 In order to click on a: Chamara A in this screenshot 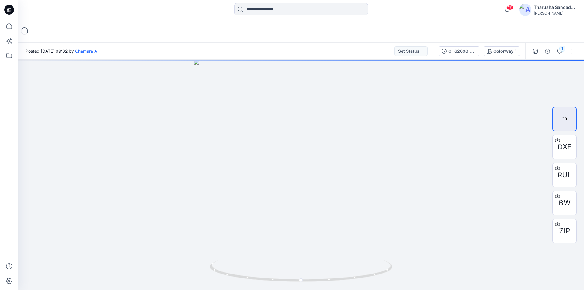, I will do `click(86, 51)`.